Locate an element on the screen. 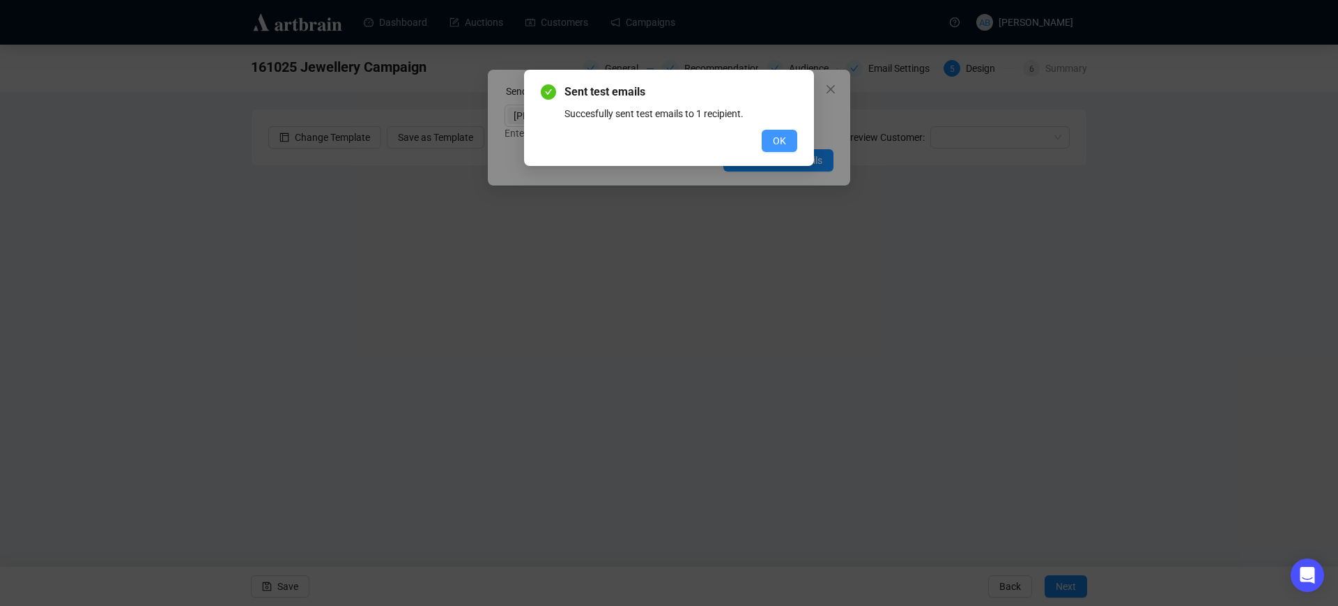 The image size is (1338, 606). div: Open Intercom Messenger is located at coordinates (1308, 575).